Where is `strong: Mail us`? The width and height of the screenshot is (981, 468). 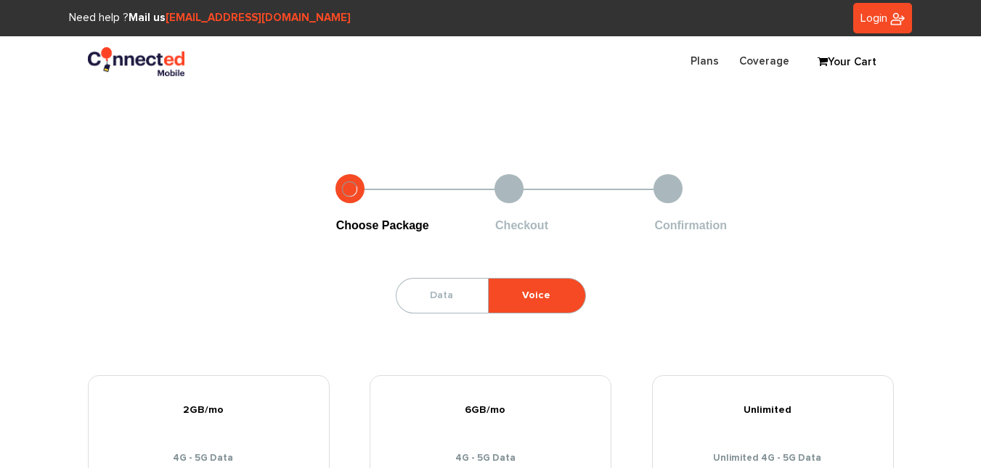 strong: Mail us is located at coordinates (240, 17).